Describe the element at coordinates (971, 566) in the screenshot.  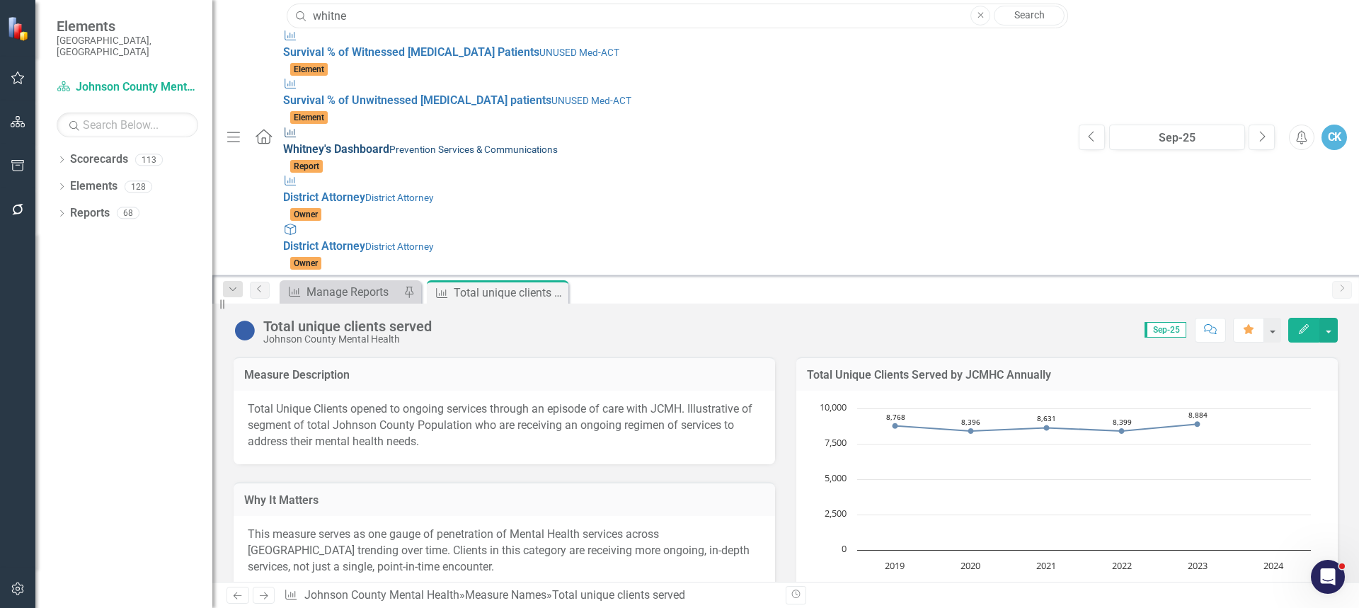
I see `text: 2020` at that location.